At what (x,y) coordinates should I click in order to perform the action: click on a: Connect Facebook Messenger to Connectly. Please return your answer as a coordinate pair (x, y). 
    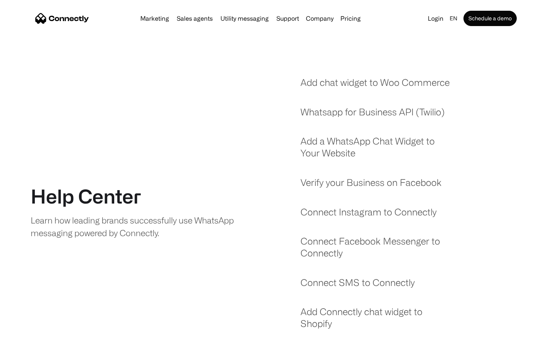
    Looking at the image, I should click on (378, 251).